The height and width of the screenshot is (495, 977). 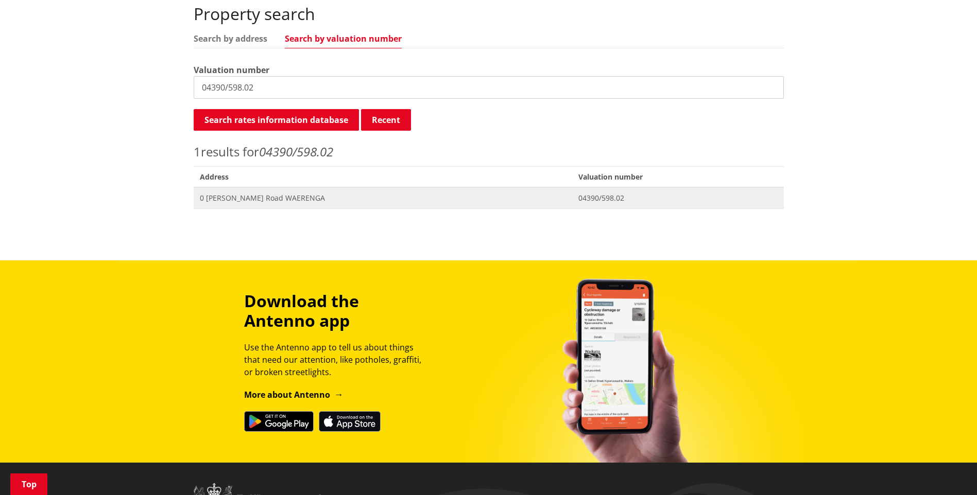 I want to click on button: Search rates information database, so click(x=276, y=120).